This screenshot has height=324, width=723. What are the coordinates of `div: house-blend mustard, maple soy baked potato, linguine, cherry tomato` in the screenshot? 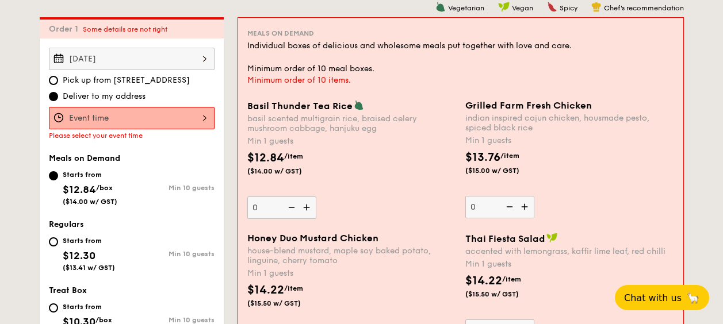 It's located at (352, 256).